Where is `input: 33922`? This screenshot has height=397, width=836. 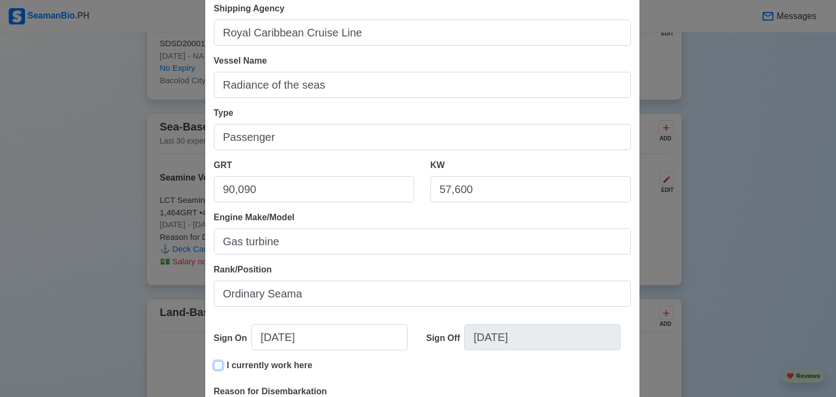
input: 33922 is located at coordinates (314, 189).